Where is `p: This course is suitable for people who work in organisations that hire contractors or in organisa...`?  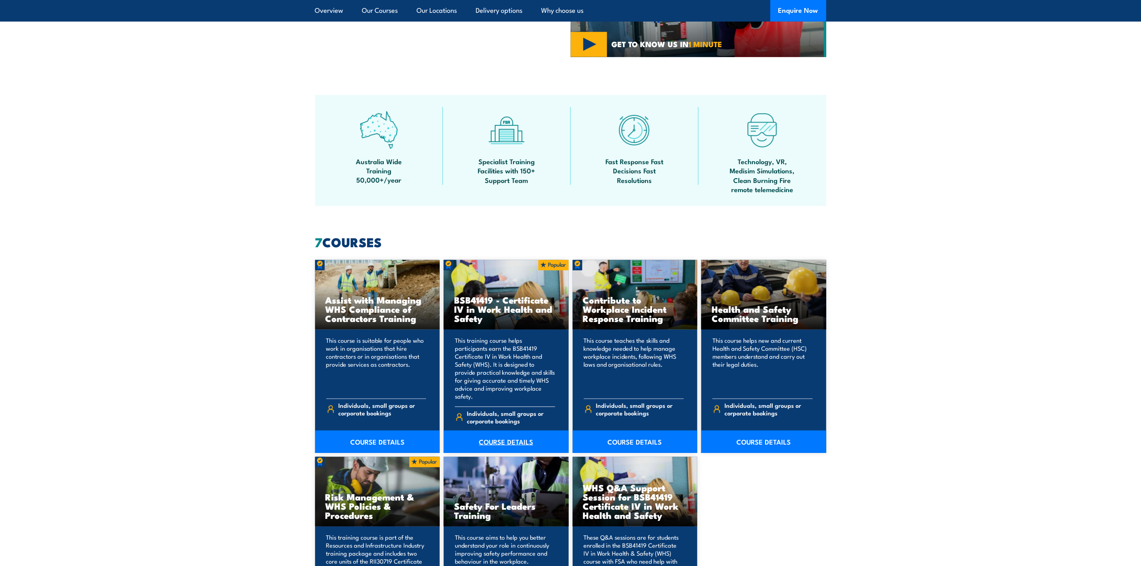 p: This course is suitable for people who work in organisations that hire contractors or in organisa... is located at coordinates (376, 364).